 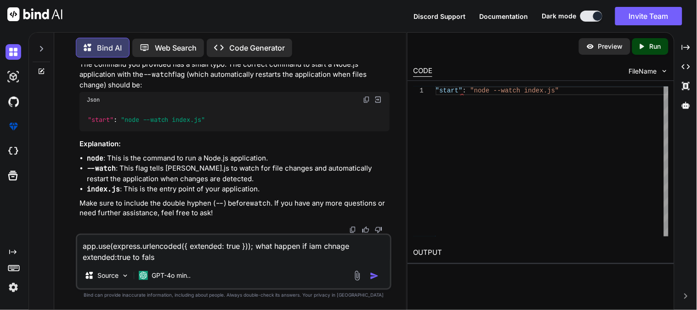 I want to click on img: darkChat, so click(x=13, y=52).